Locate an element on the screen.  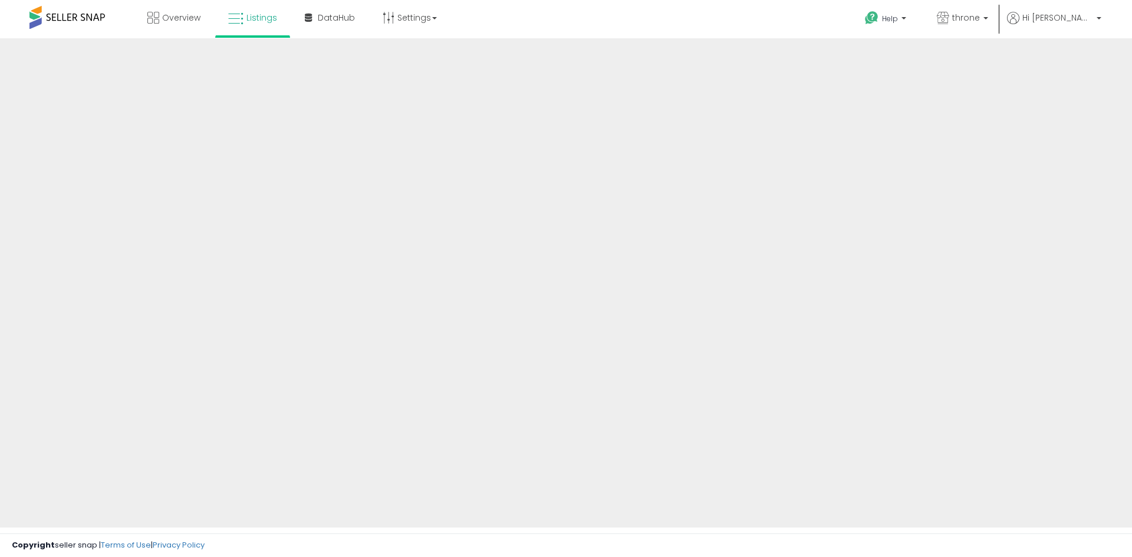
span: DataHub is located at coordinates (336, 18).